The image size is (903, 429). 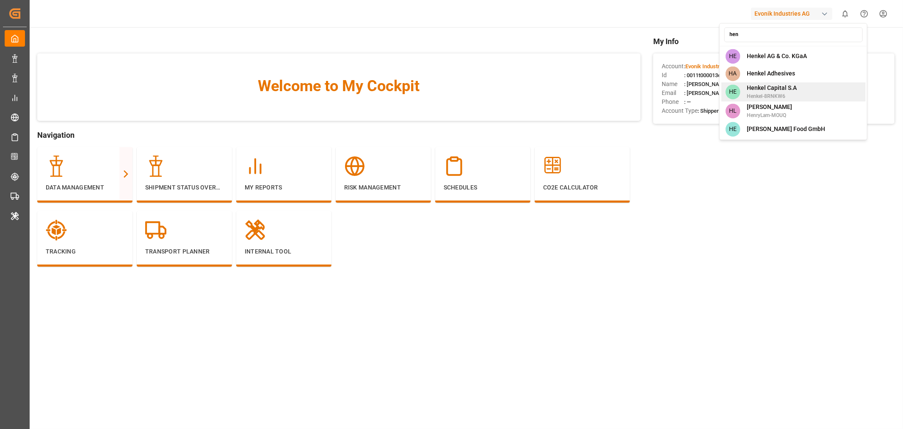 I want to click on span: Henkel-8RNKW6, so click(x=772, y=96).